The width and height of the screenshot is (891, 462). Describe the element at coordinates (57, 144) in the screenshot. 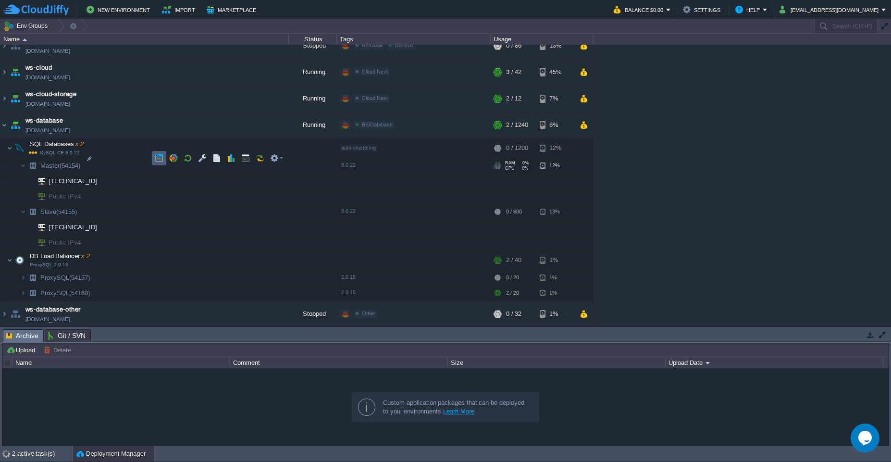

I see `a: SQL Databasesx 2MySQL CE 8.0.22` at that location.